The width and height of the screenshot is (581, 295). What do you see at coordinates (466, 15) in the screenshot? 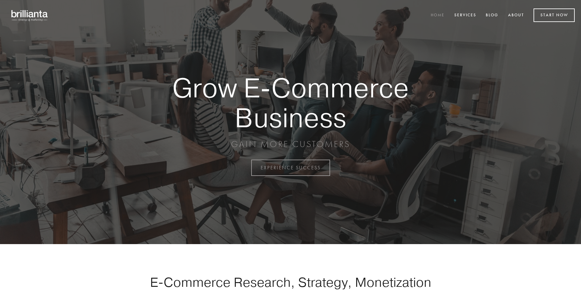
I see `a: Services` at bounding box center [466, 15].